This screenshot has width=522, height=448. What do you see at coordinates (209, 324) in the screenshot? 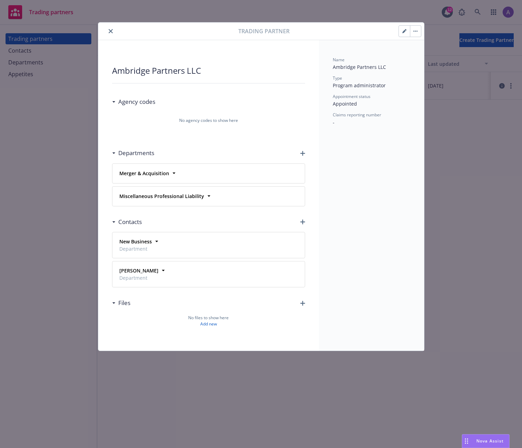
I see `a: Add new` at bounding box center [209, 324].